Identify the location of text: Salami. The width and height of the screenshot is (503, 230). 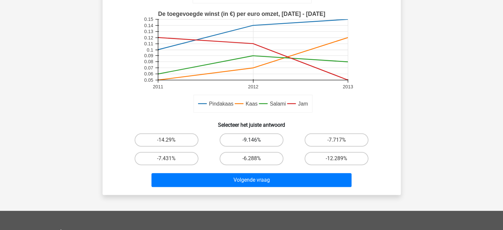
(277, 103).